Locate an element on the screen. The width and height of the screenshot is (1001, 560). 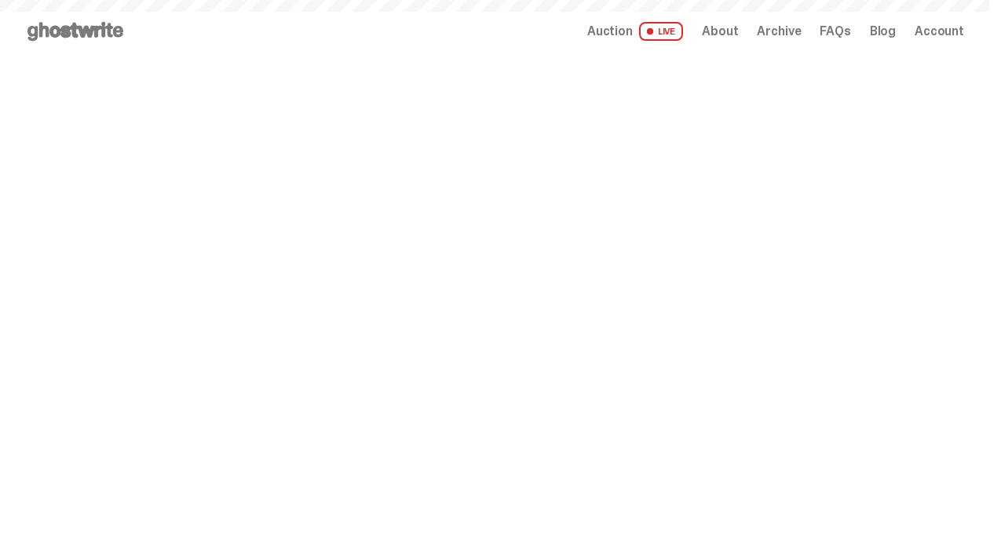
a: FAQs is located at coordinates (834, 31).